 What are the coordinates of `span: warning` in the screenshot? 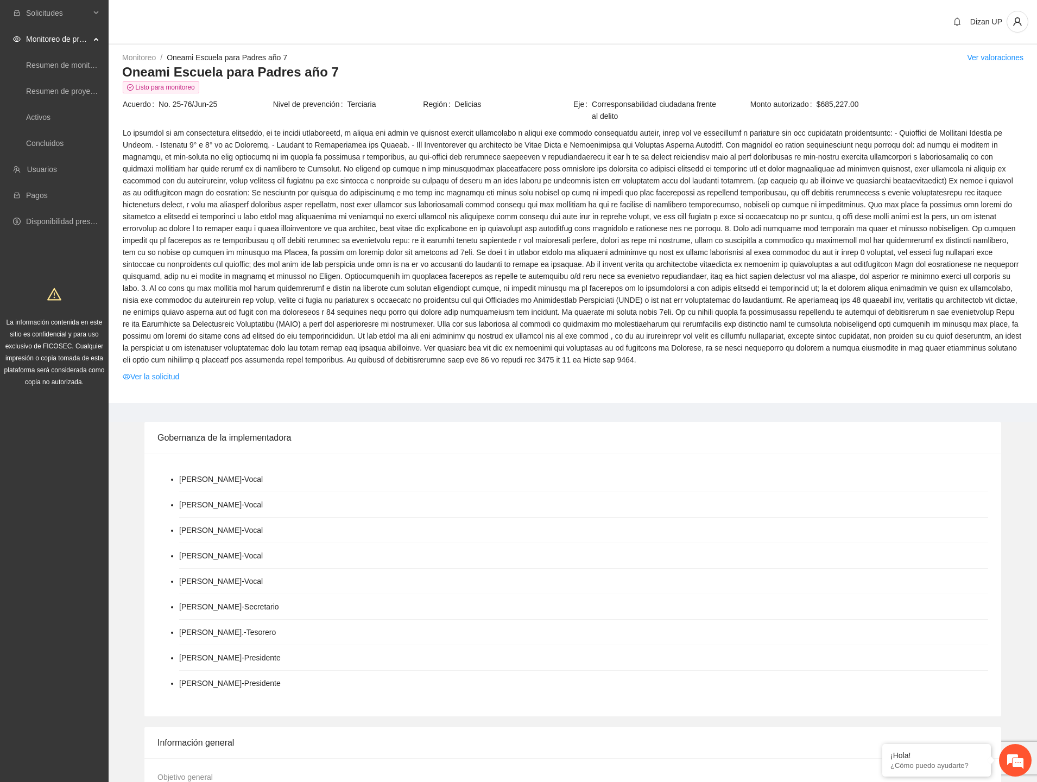 It's located at (54, 294).